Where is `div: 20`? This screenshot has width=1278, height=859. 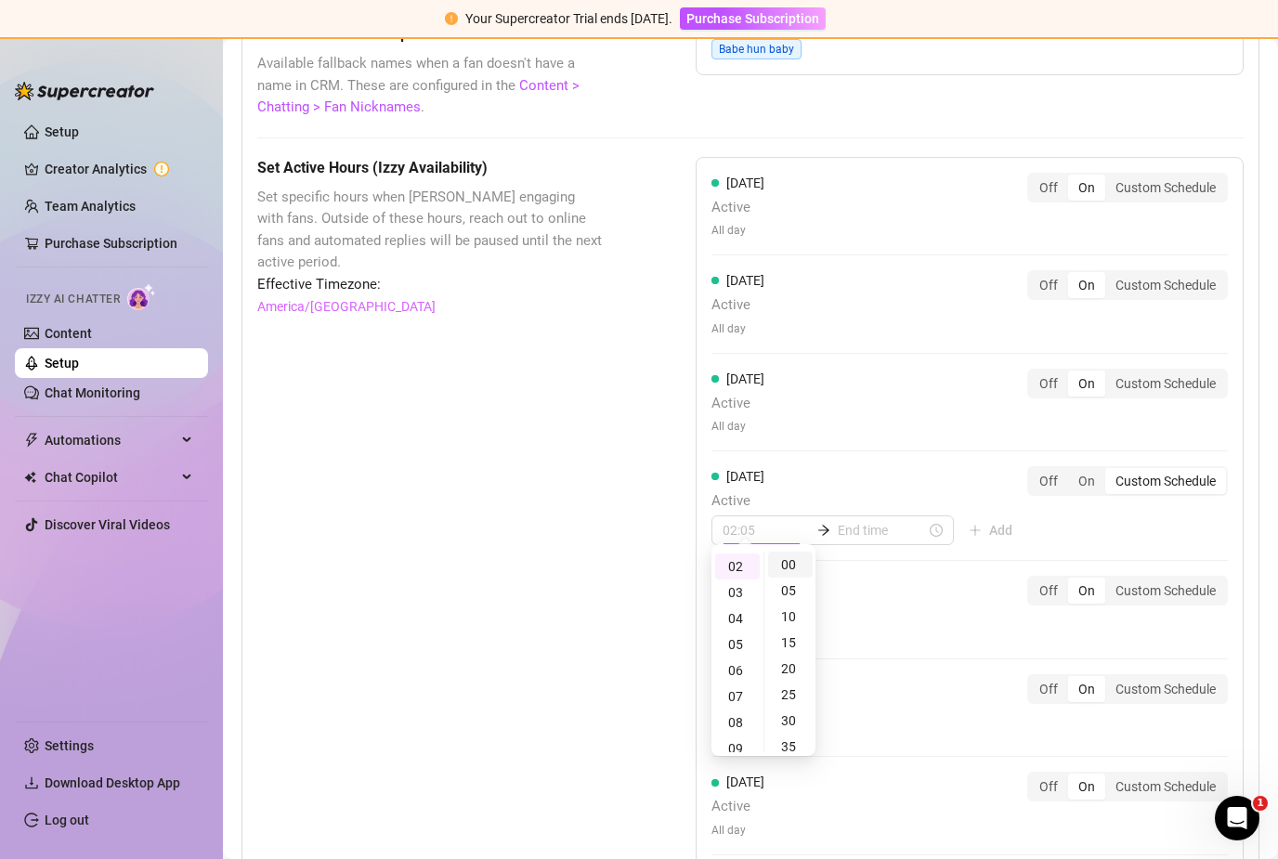 div: 20 is located at coordinates (790, 669).